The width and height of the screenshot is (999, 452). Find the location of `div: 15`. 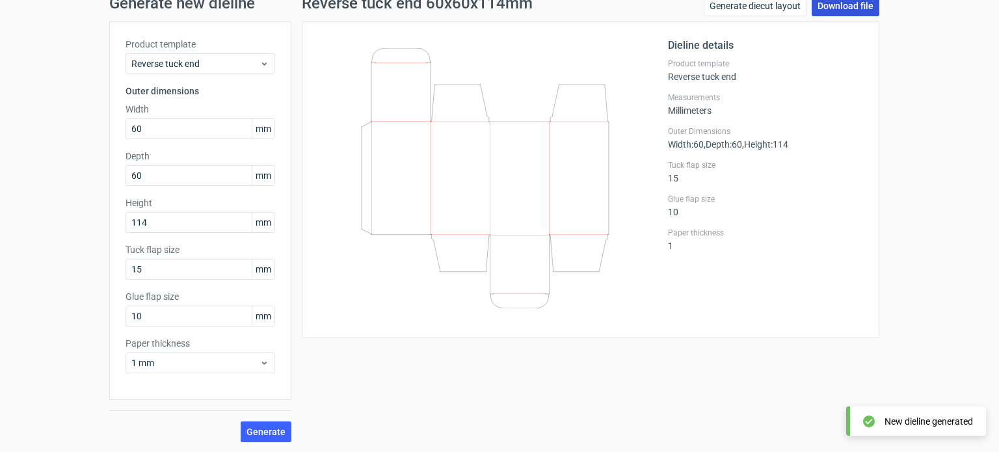

div: 15 is located at coordinates (765, 172).